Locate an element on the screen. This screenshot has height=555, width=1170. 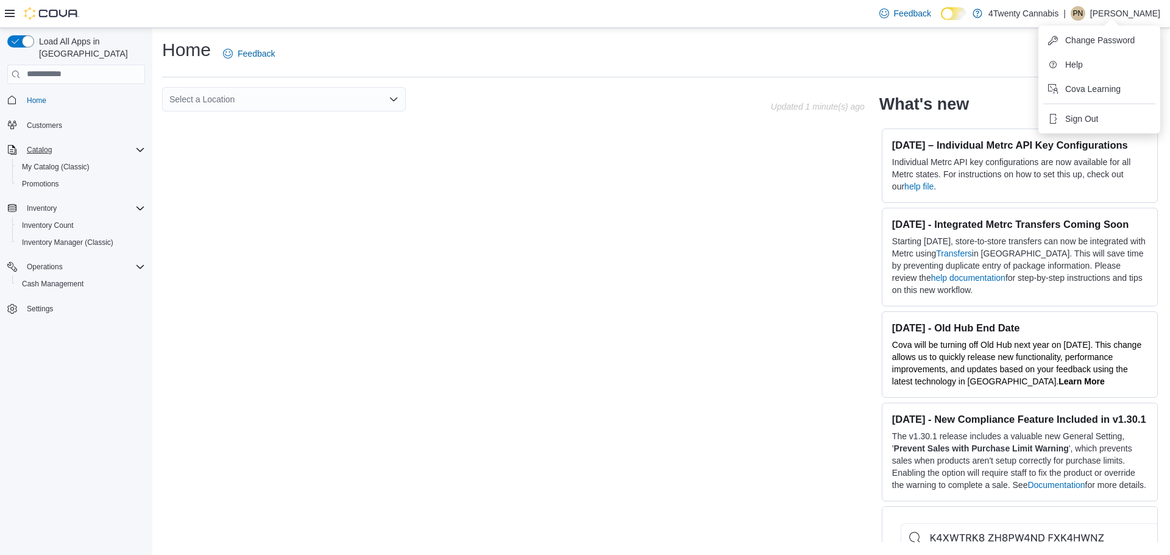
nav: Complex example is located at coordinates (76, 218).